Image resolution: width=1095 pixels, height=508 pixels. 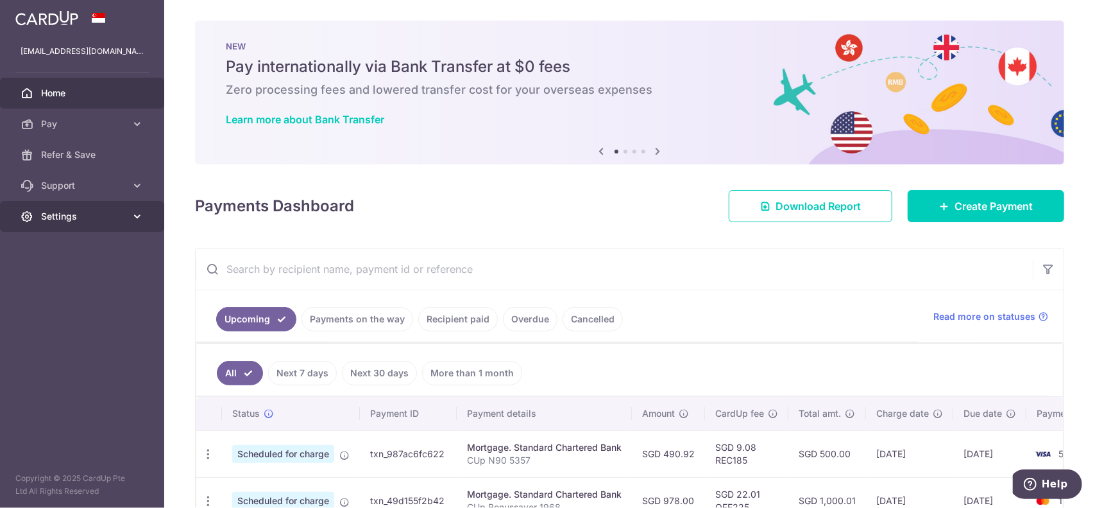 I want to click on span: Amount, so click(x=658, y=413).